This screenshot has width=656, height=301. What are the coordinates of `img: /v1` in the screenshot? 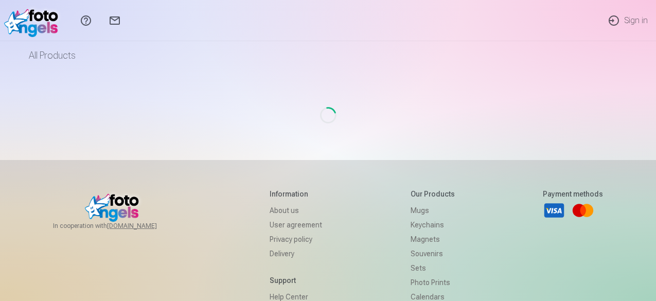 It's located at (33, 21).